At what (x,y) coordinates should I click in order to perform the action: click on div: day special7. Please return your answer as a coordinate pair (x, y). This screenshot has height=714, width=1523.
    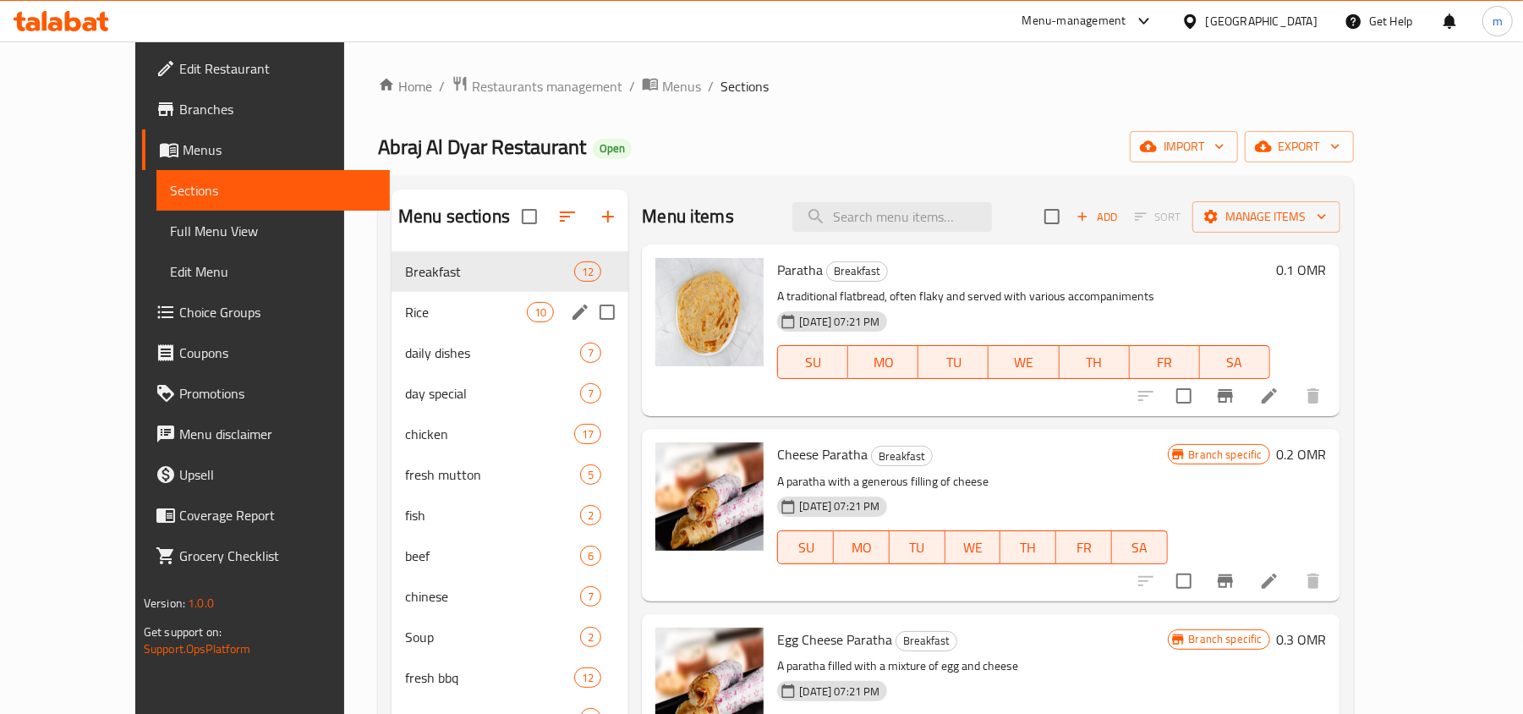
    Looking at the image, I should click on (510, 393).